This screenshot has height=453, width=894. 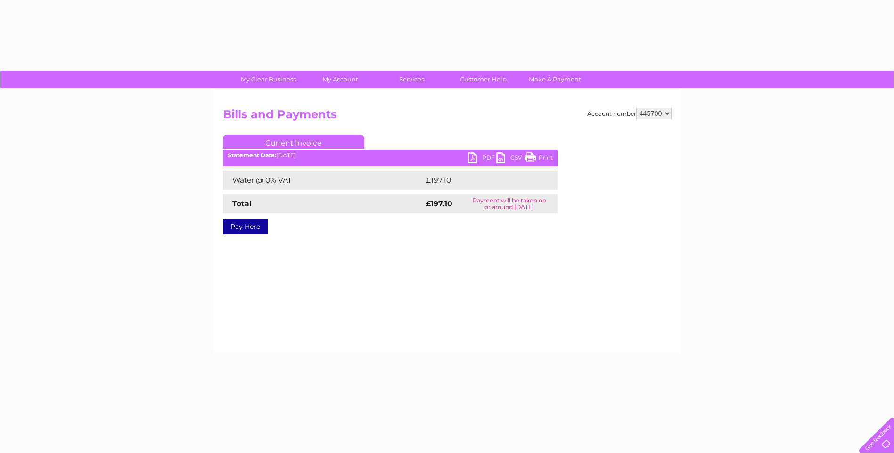 What do you see at coordinates (340, 79) in the screenshot?
I see `a: My Account` at bounding box center [340, 79].